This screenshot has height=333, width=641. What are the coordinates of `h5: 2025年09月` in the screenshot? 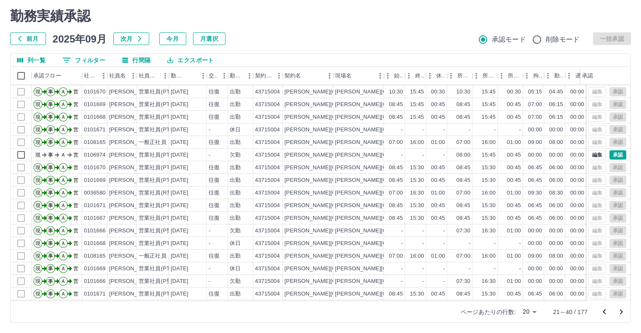 It's located at (80, 39).